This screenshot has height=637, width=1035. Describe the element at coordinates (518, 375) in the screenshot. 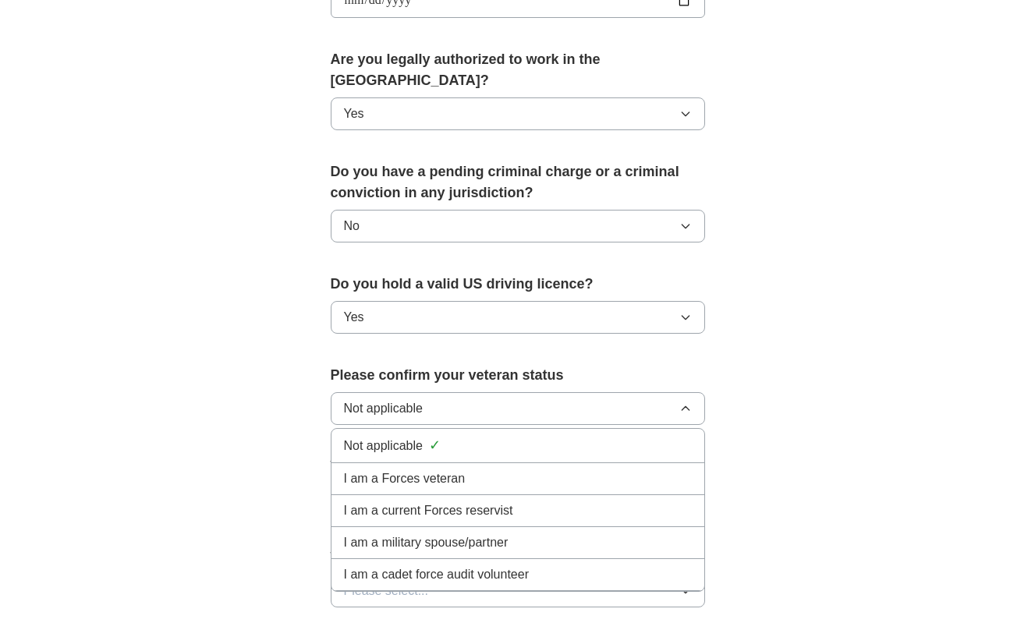

I see `label: Please confirm your veteran status` at that location.